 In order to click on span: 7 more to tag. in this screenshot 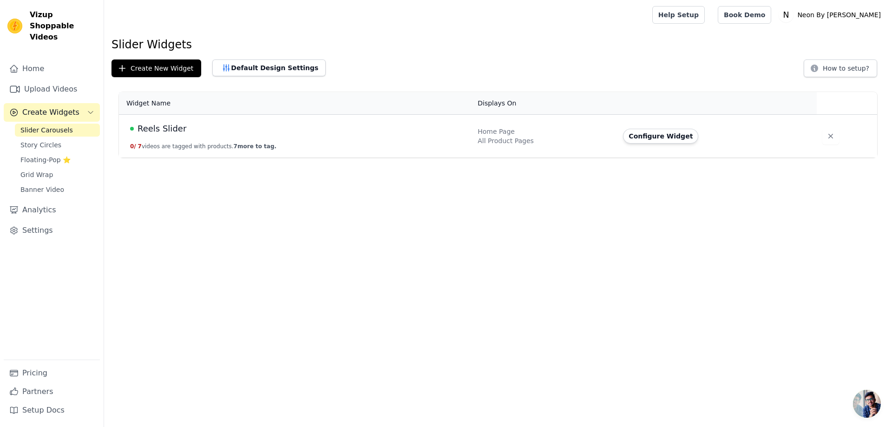, I will do `click(255, 146)`.